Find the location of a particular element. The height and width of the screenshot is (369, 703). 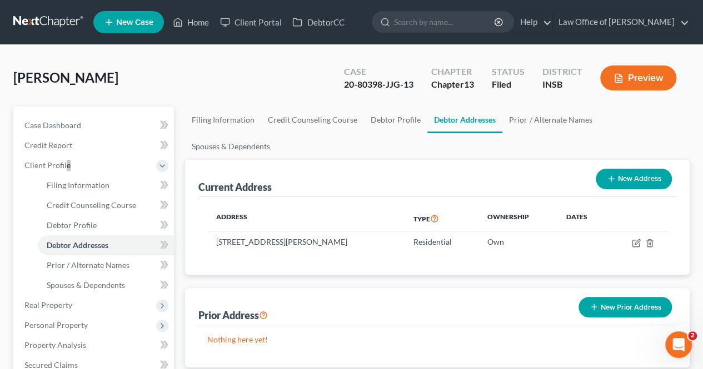

a: Client Portal is located at coordinates (251, 22).